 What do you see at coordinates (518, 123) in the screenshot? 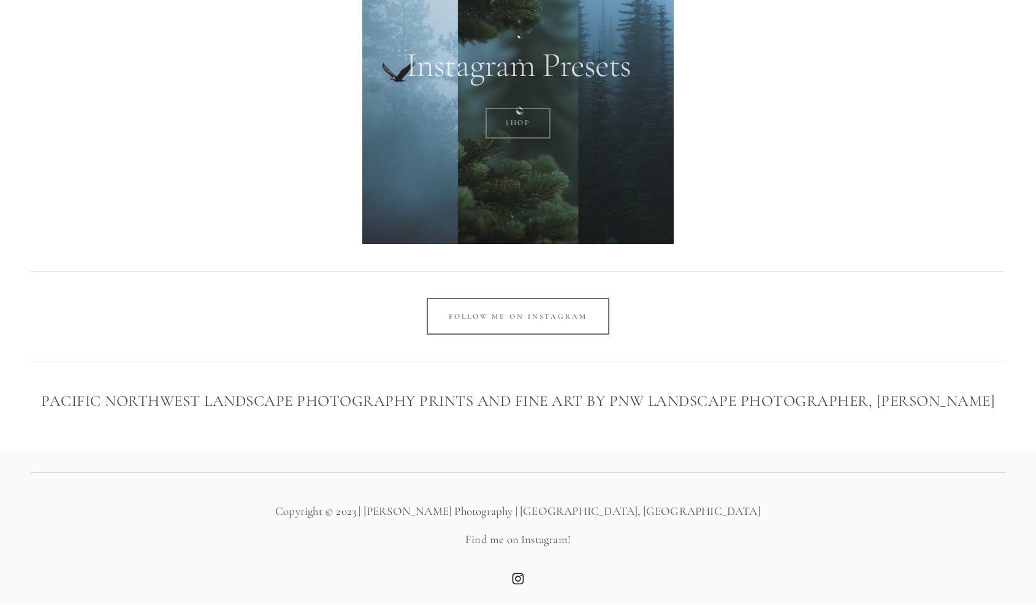
I see `a: SHOP` at bounding box center [518, 123].